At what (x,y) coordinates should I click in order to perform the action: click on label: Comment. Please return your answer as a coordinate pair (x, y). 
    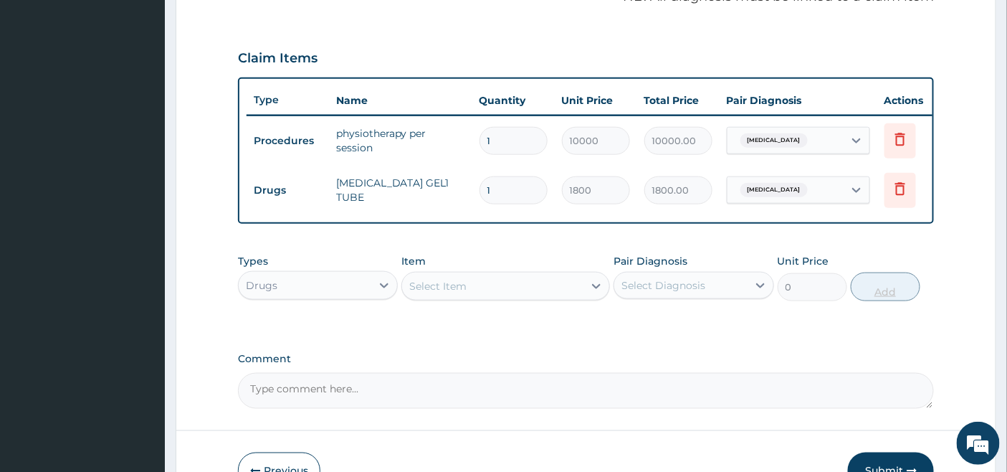
    Looking at the image, I should click on (586, 358).